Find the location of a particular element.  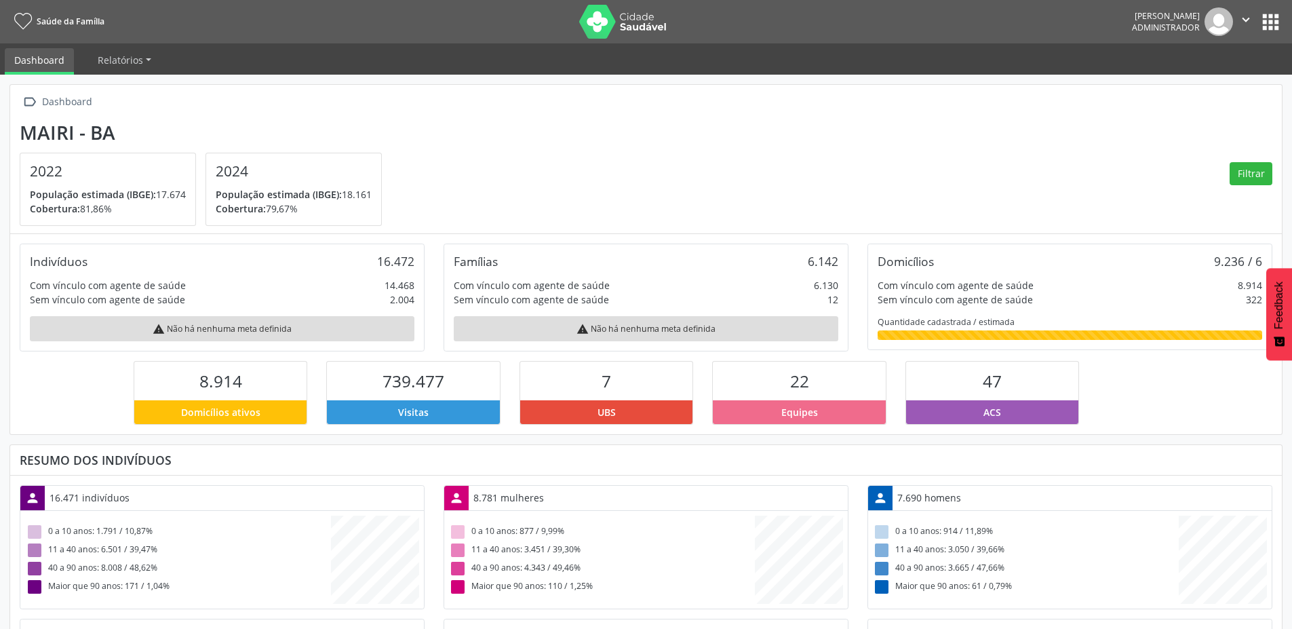

div: Domicílios is located at coordinates (906, 261).